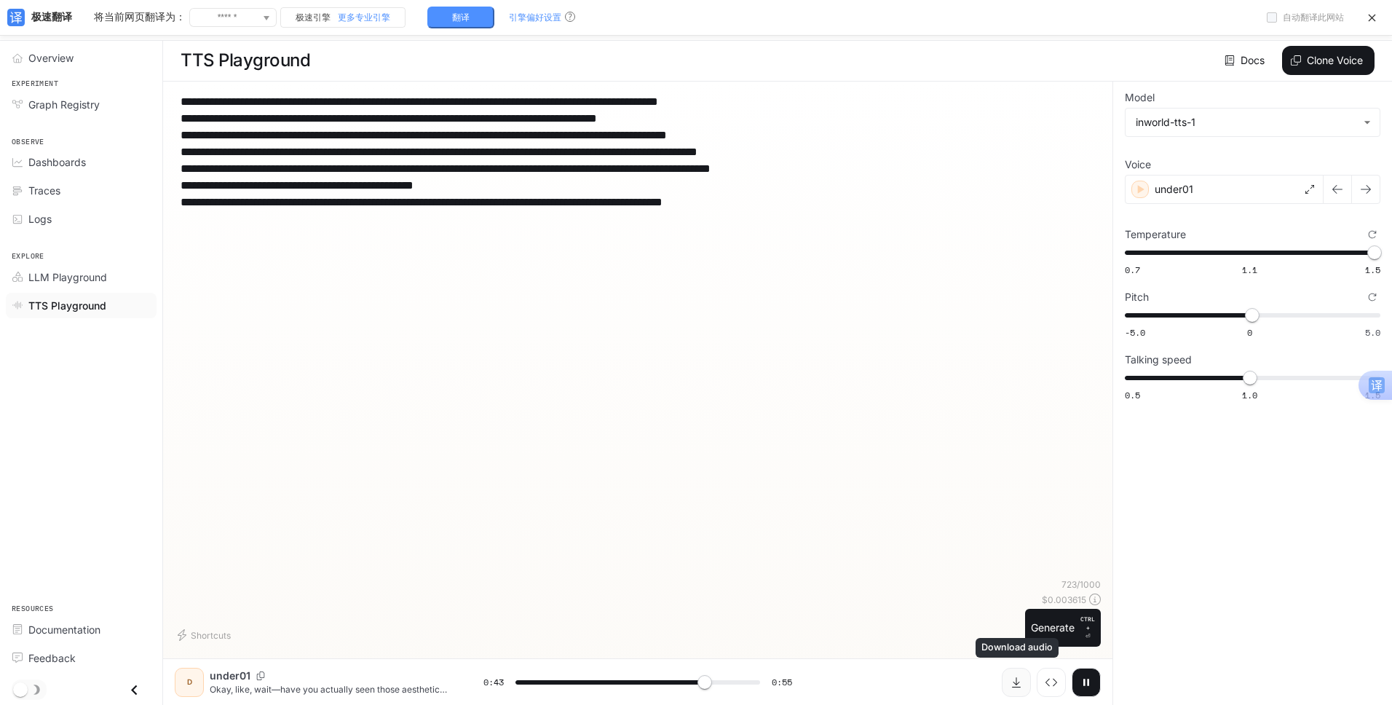 This screenshot has width=1392, height=705. What do you see at coordinates (81, 58) in the screenshot?
I see `a: Overview` at bounding box center [81, 58].